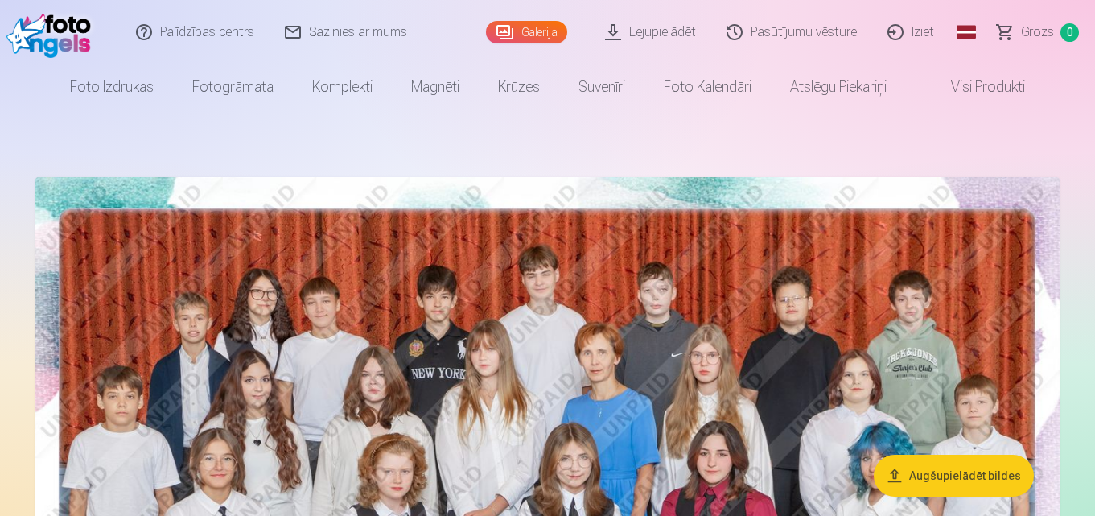  Describe the element at coordinates (602, 87) in the screenshot. I see `a: Suvenīri` at that location.